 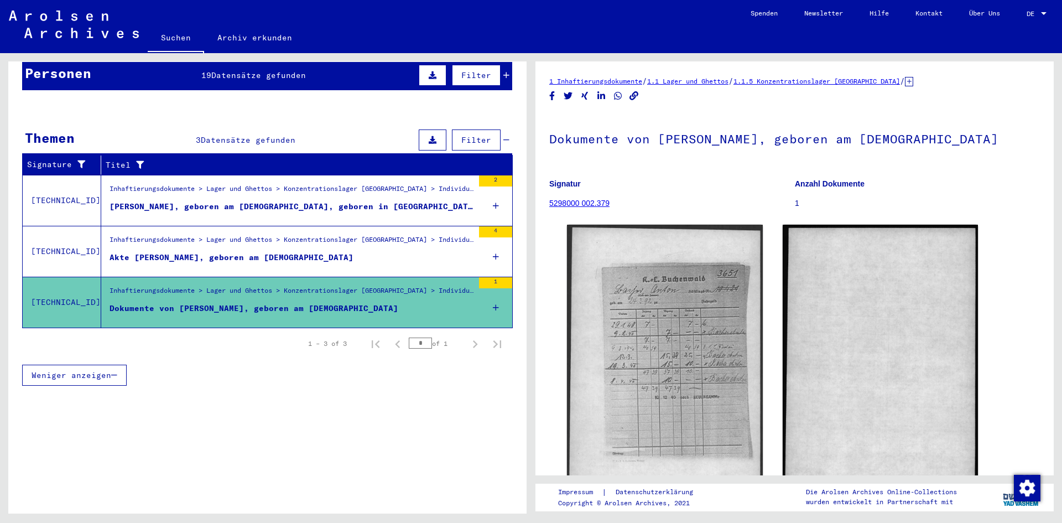 I want to click on p: wurden entwickelt in Partnerschaft mit, so click(x=881, y=502).